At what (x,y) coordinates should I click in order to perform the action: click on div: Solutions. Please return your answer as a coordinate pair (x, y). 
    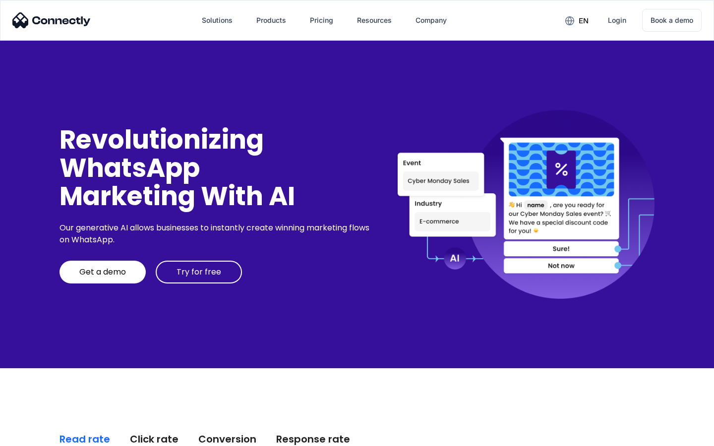
    Looking at the image, I should click on (217, 20).